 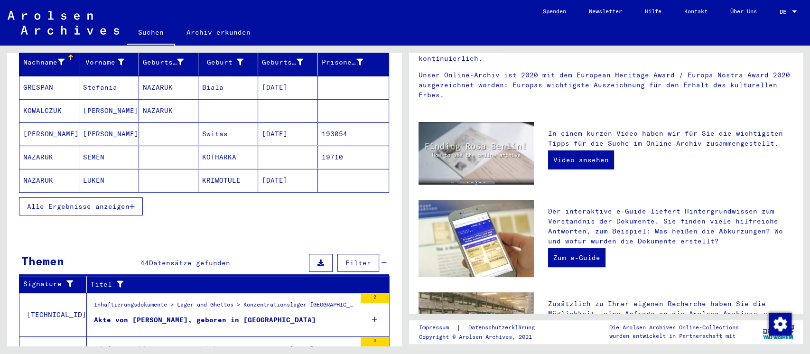 I want to click on mat-header-cell: Prisoner #, so click(x=353, y=62).